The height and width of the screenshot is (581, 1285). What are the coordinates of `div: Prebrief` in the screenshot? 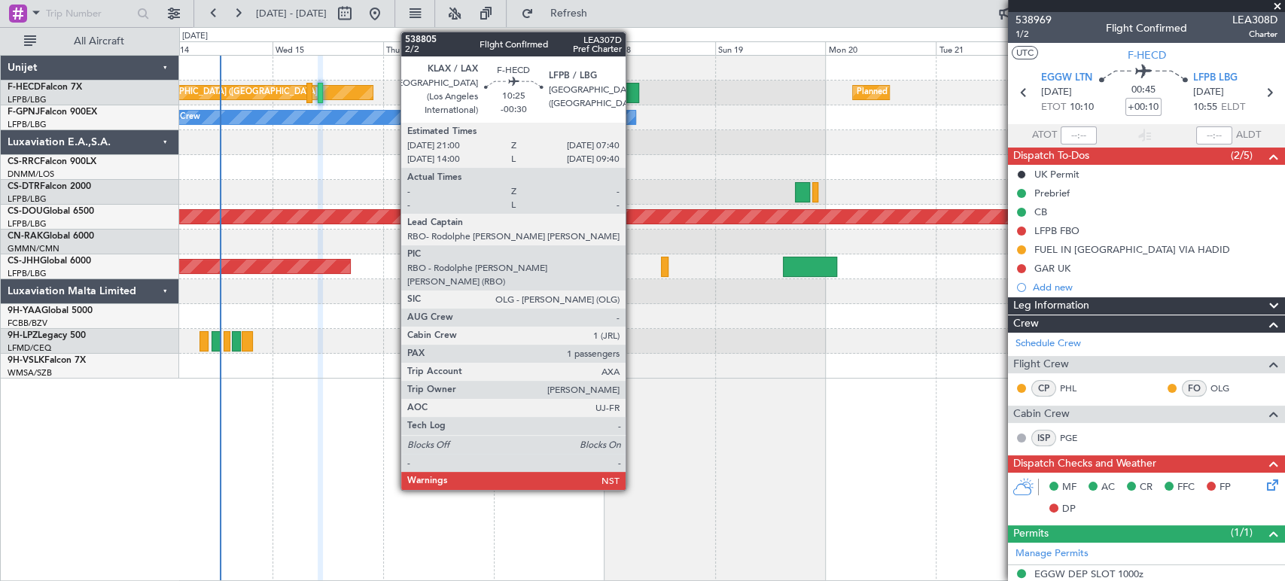 It's located at (1052, 193).